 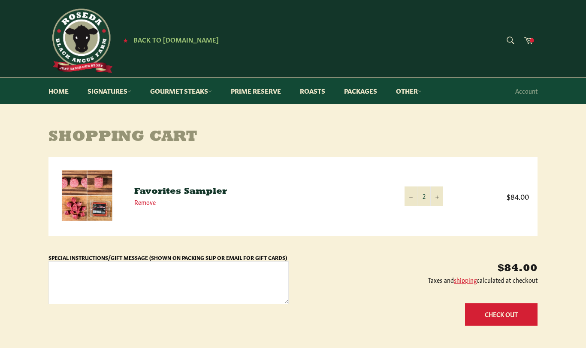 What do you see at coordinates (58, 91) in the screenshot?
I see `a: Home` at bounding box center [58, 91].